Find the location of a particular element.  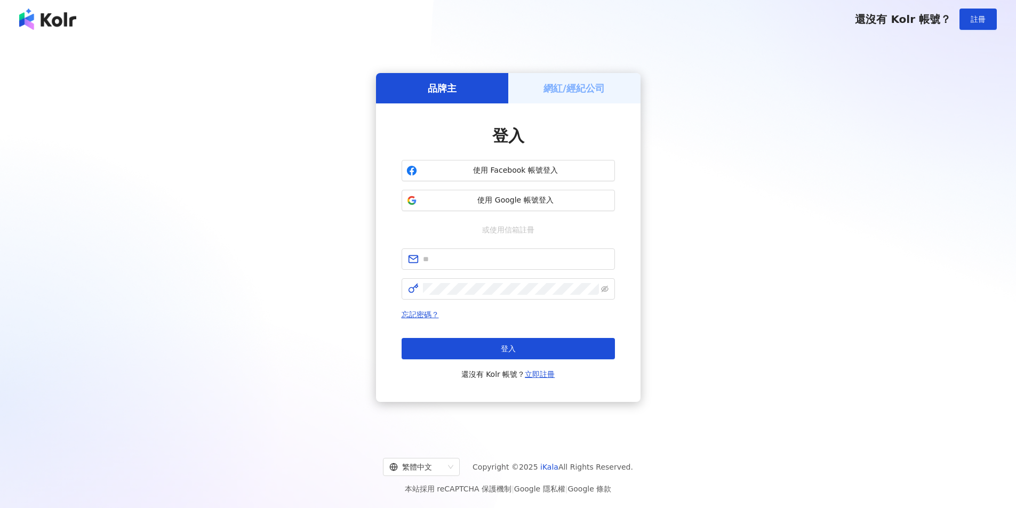

button: 登入 is located at coordinates (508, 349).